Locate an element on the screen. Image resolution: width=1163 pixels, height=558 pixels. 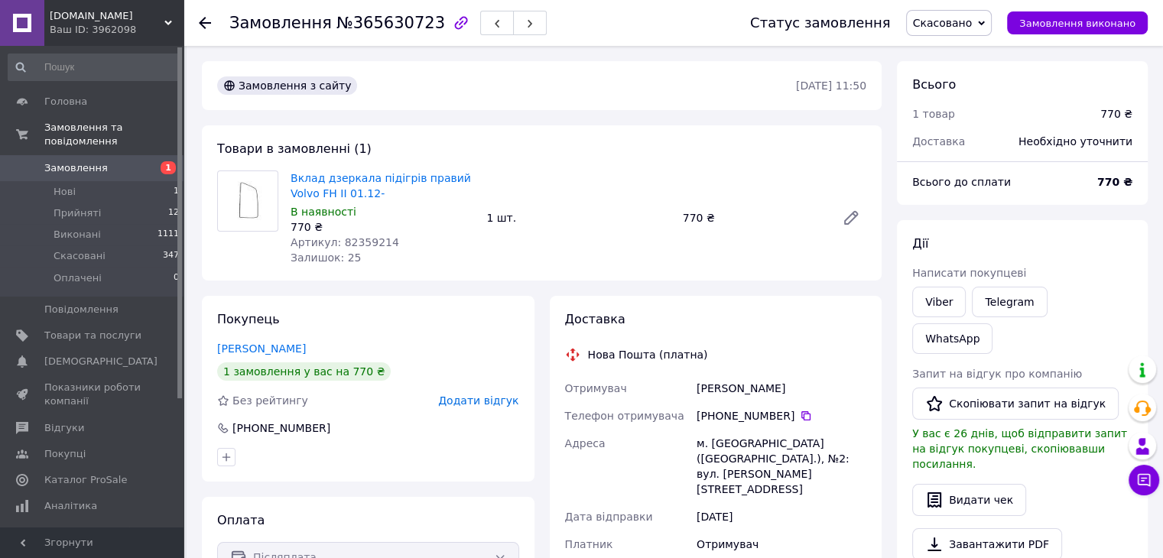
span: 347 is located at coordinates (171, 256).